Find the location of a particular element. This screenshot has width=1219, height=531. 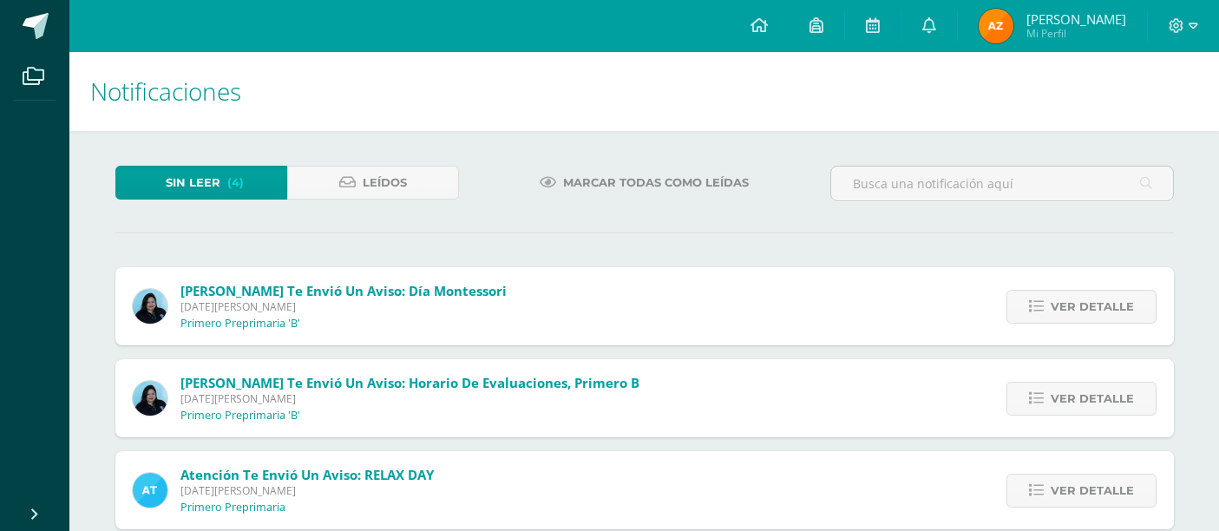

img: 9fc725f787f6a993fc92a288b7a8b70c.png is located at coordinates (150, 490).